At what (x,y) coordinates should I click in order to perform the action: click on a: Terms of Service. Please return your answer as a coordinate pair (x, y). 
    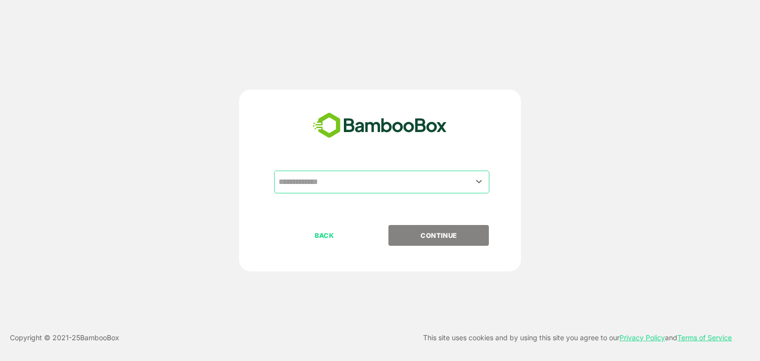
    Looking at the image, I should click on (705, 338).